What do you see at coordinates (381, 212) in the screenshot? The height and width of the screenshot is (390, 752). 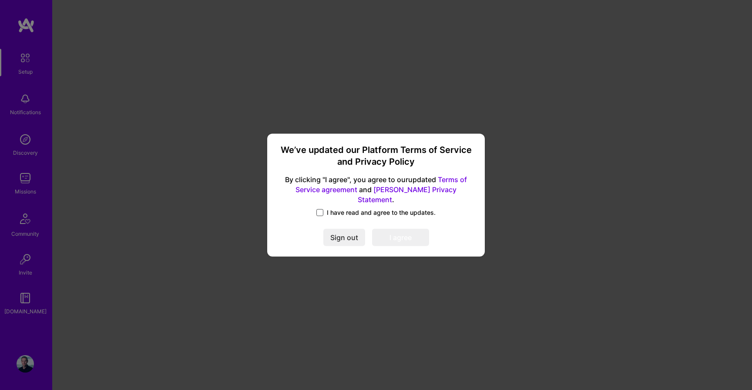 I see `span: I have read and agree to the updates.` at bounding box center [381, 212].